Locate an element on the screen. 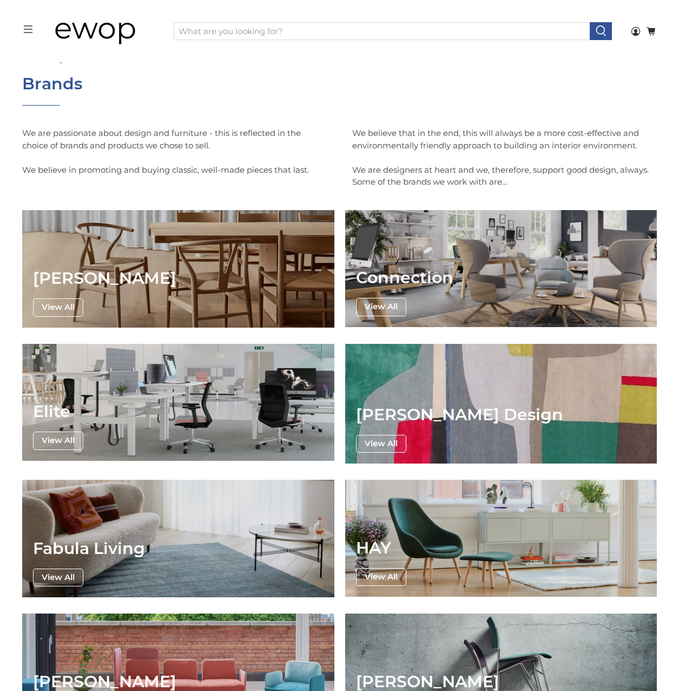 This screenshot has height=691, width=679. p: We are passionate about design and furniture - this is reflected in the choice of brands and prod... is located at coordinates (174, 152).